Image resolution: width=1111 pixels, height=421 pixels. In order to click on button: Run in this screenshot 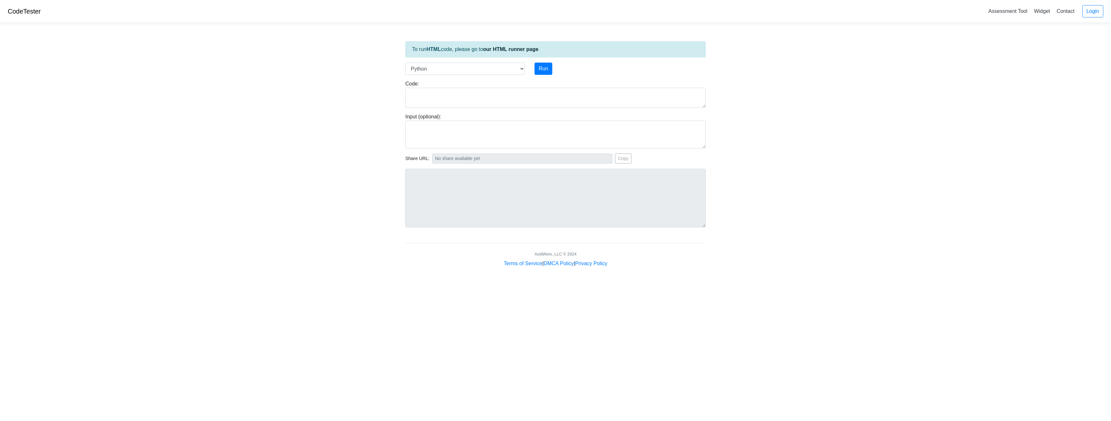, I will do `click(543, 69)`.